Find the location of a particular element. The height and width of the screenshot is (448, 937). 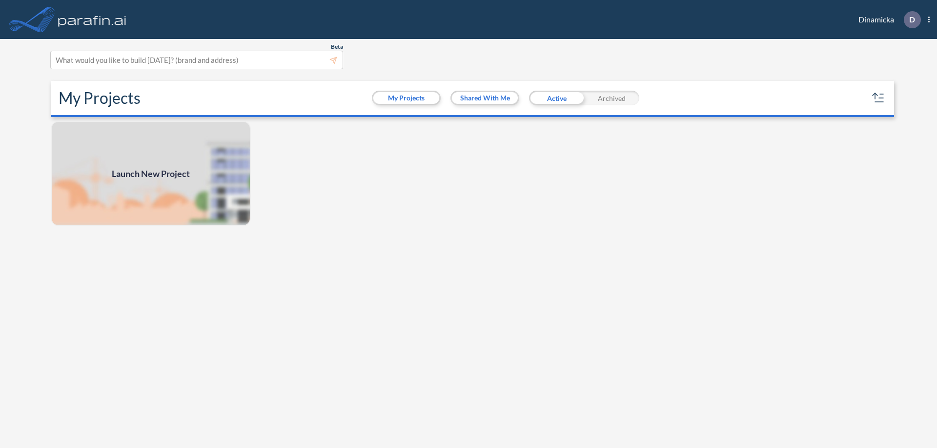

button: My Projects is located at coordinates (406, 98).